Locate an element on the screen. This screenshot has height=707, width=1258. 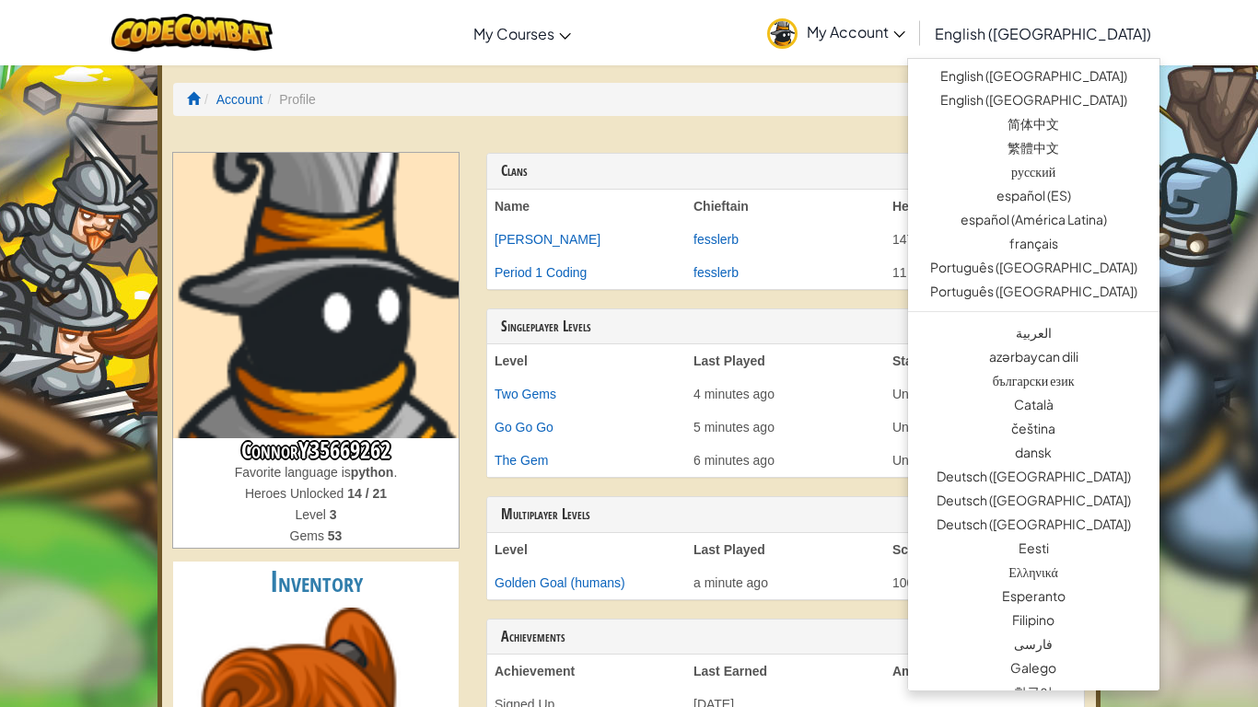
a: français is located at coordinates (1033, 243).